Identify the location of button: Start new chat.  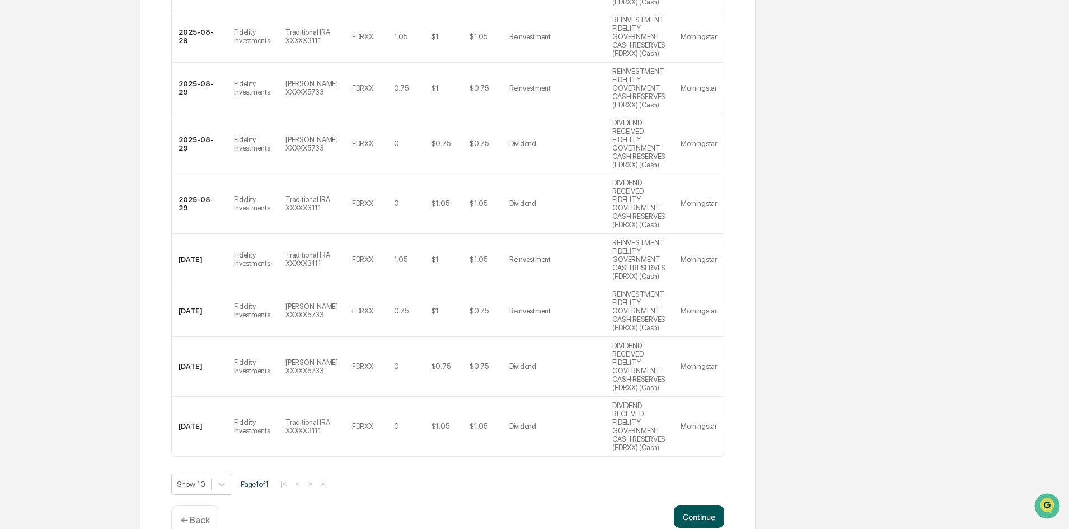
(197, 96).